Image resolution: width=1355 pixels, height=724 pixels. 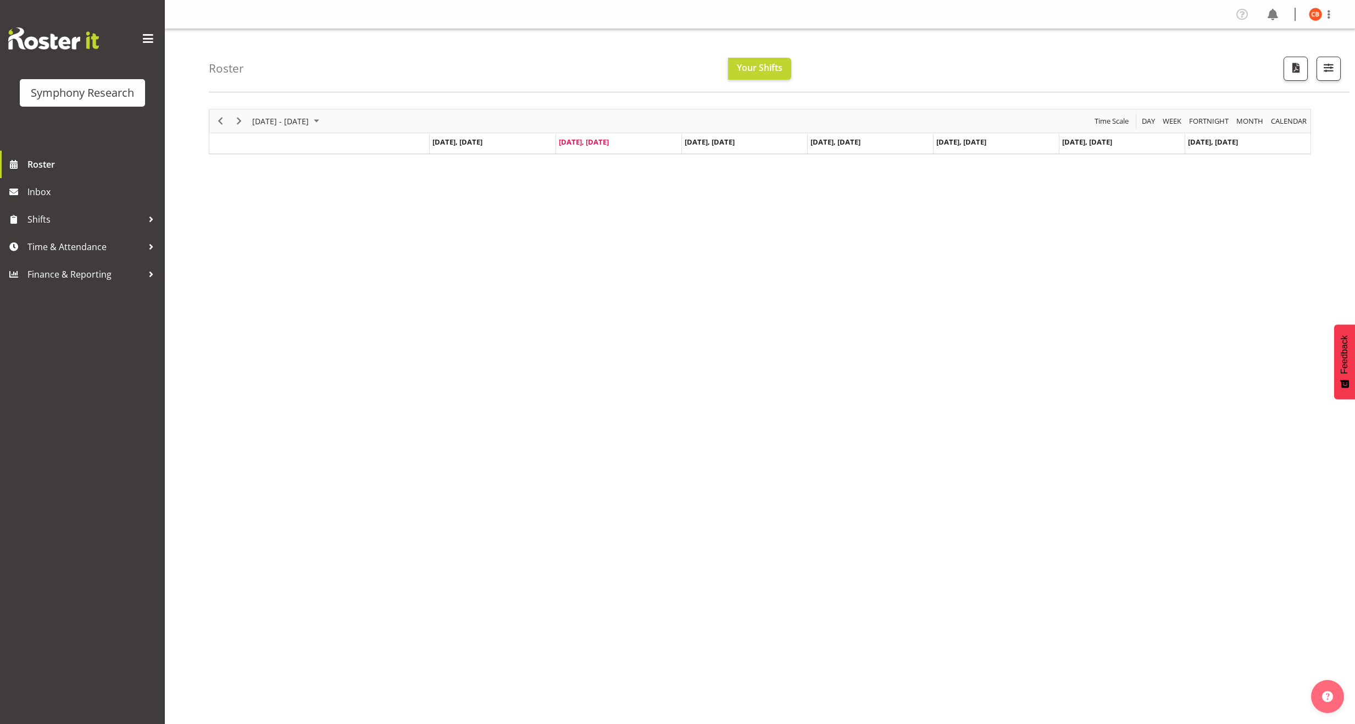 What do you see at coordinates (226, 68) in the screenshot?
I see `h4: Roster` at bounding box center [226, 68].